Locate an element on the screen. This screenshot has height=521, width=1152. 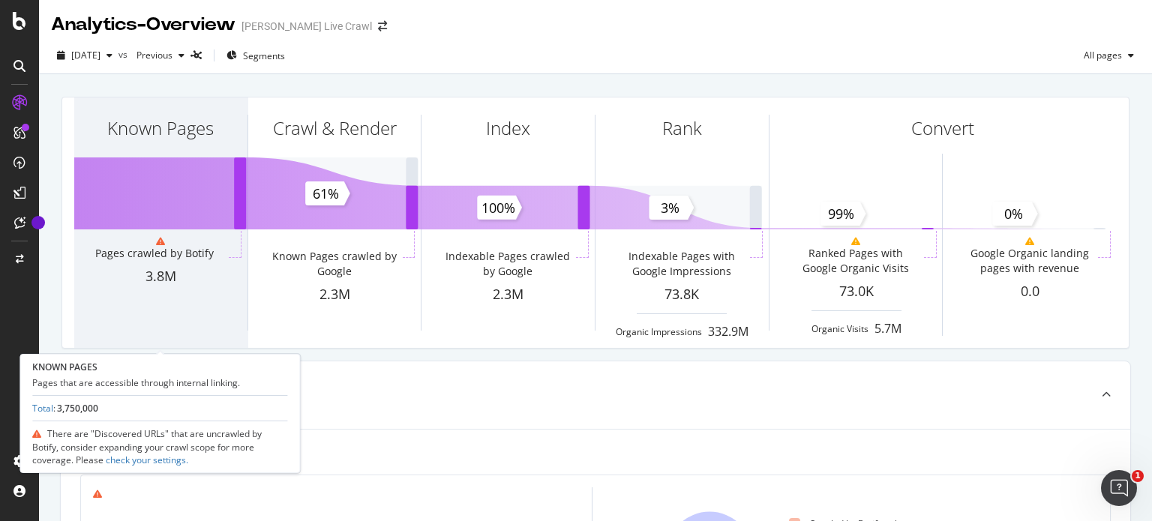
a: Total is located at coordinates (43, 408).